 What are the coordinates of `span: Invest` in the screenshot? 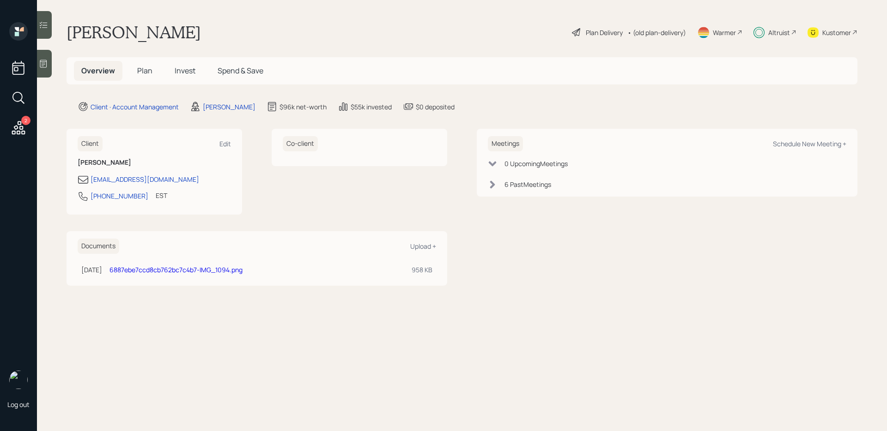 It's located at (185, 71).